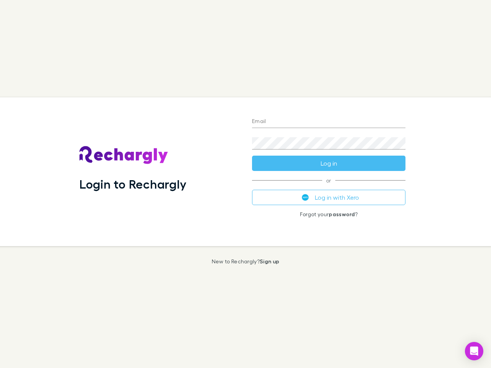  What do you see at coordinates (342, 214) in the screenshot?
I see `a: password` at bounding box center [342, 214].